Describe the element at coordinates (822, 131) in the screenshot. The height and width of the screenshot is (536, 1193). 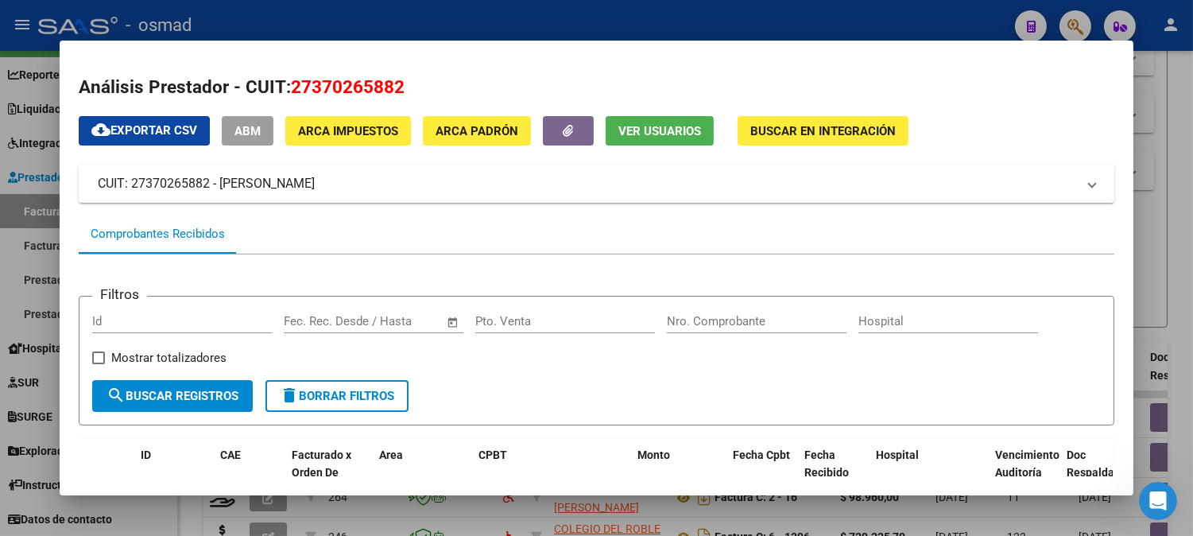
I see `span: Buscar en Integración` at that location.